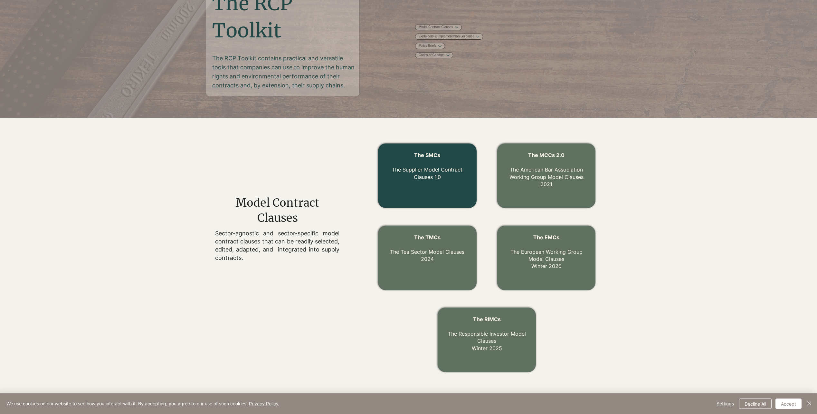 The width and height of the screenshot is (817, 414). I want to click on p: Sector-agnostic and sector-specific model contract clauses that can be readily selected, edited, ..., so click(277, 245).